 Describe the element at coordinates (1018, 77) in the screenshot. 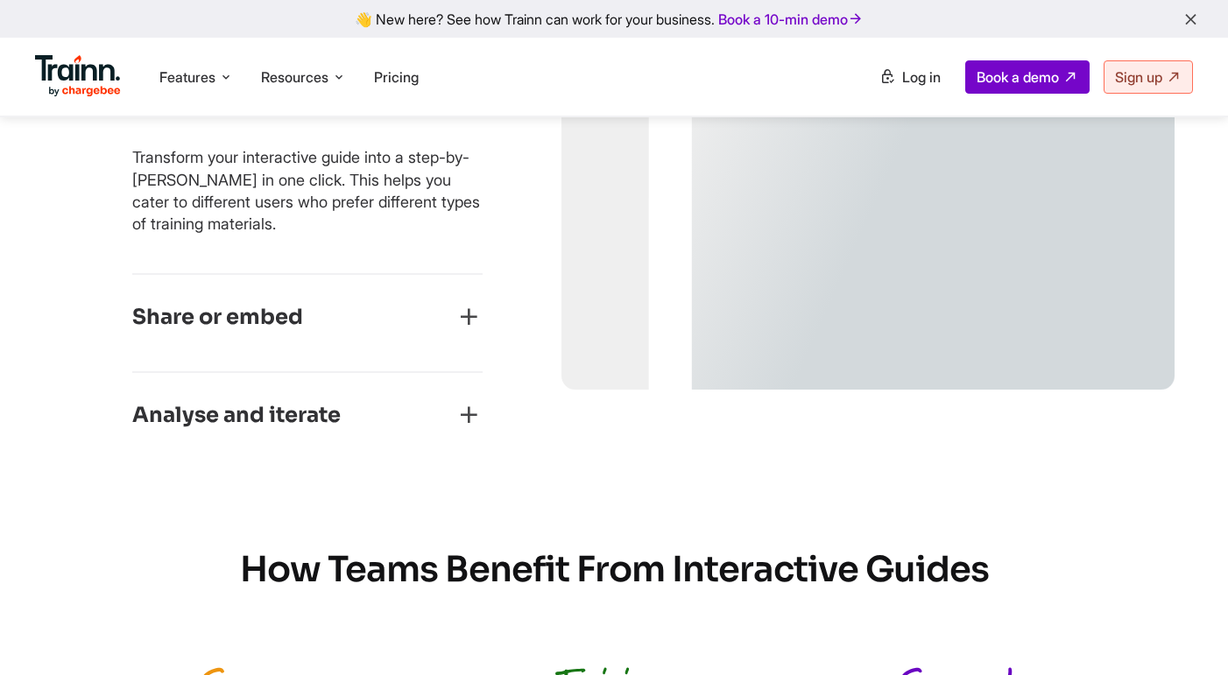

I see `span: Book a demo` at that location.